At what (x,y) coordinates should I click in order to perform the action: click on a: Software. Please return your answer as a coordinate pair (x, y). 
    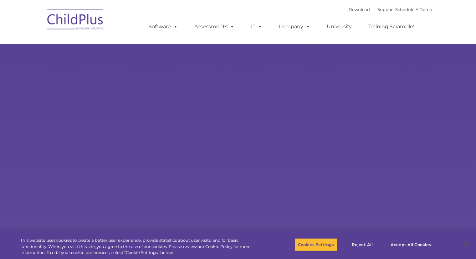
    Looking at the image, I should click on (163, 27).